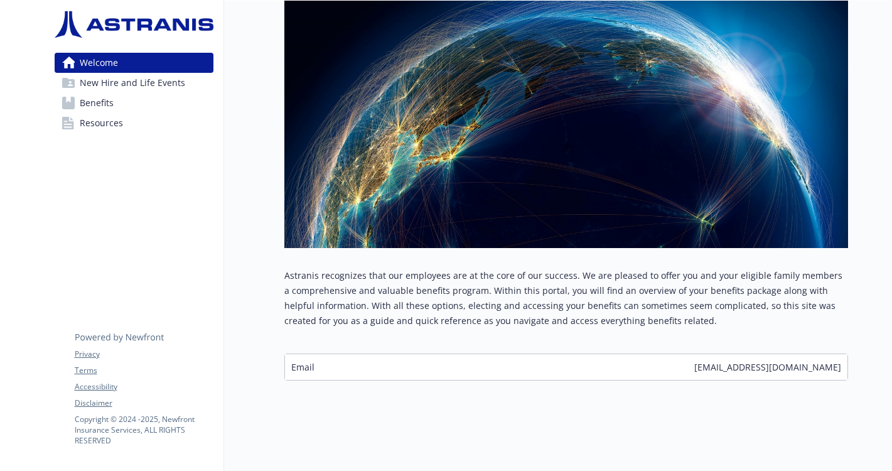 The image size is (892, 471). I want to click on a: Benefits, so click(134, 103).